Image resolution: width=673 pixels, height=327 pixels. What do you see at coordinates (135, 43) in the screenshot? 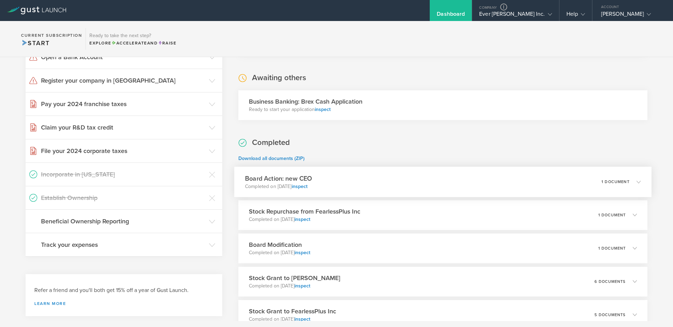
I see `span: and` at bounding box center [135, 43].